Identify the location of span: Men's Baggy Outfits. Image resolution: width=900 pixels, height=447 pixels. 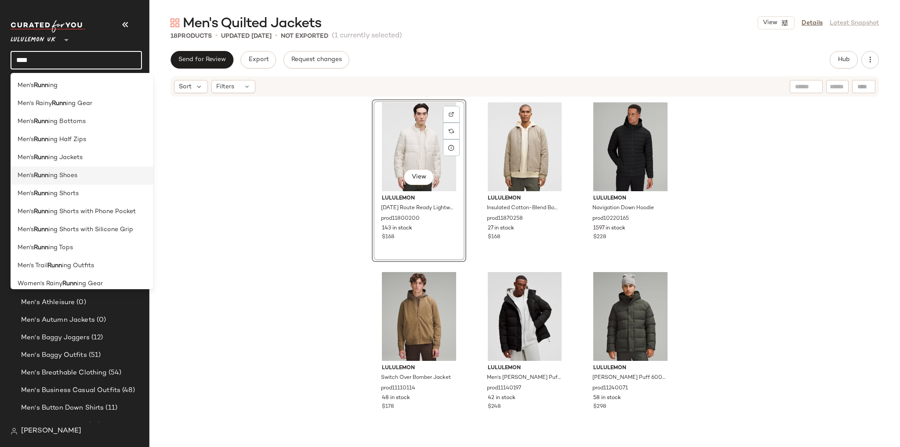
(54, 355).